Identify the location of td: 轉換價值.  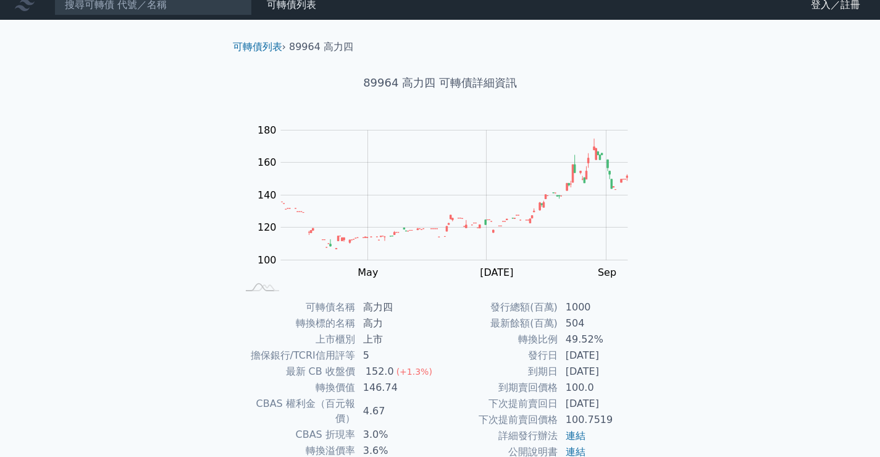
(297, 387).